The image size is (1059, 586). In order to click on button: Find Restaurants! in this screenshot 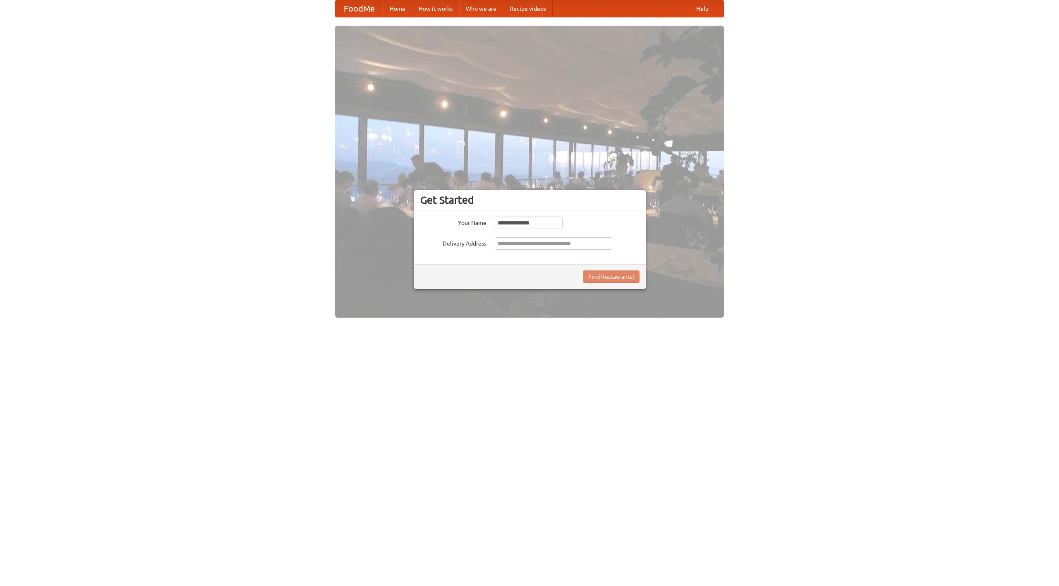, I will do `click(611, 276)`.